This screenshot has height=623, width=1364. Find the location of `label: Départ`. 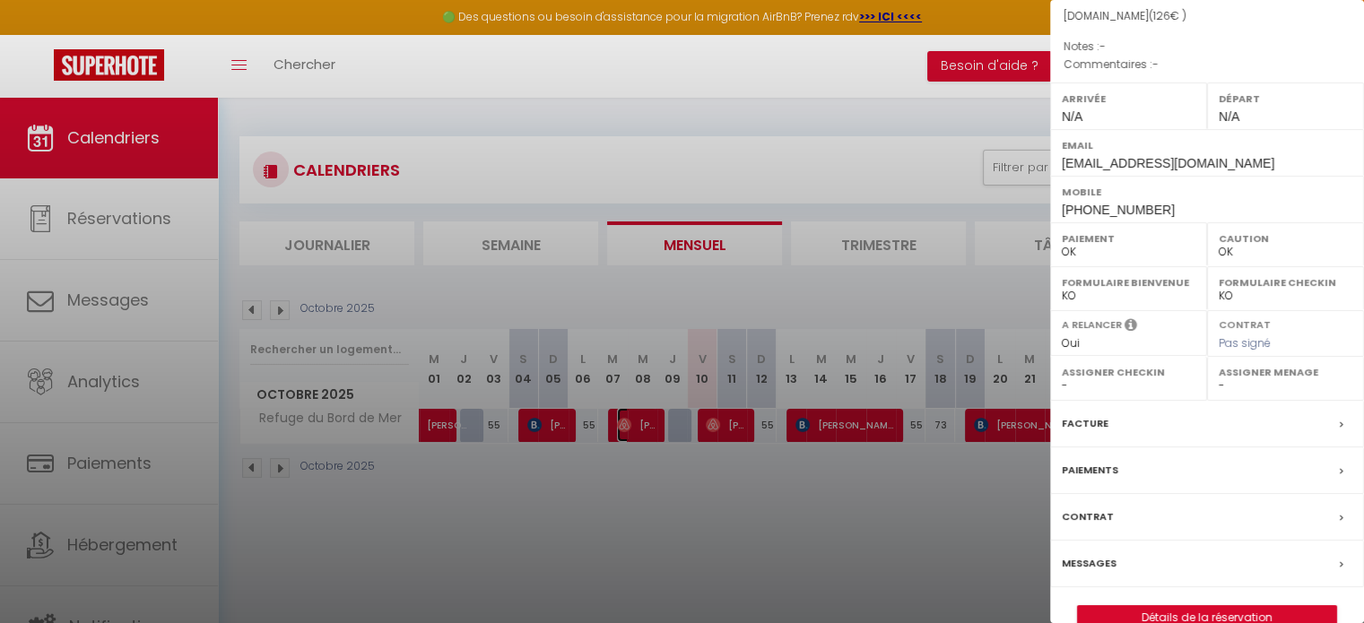

label: Départ is located at coordinates (1285, 99).